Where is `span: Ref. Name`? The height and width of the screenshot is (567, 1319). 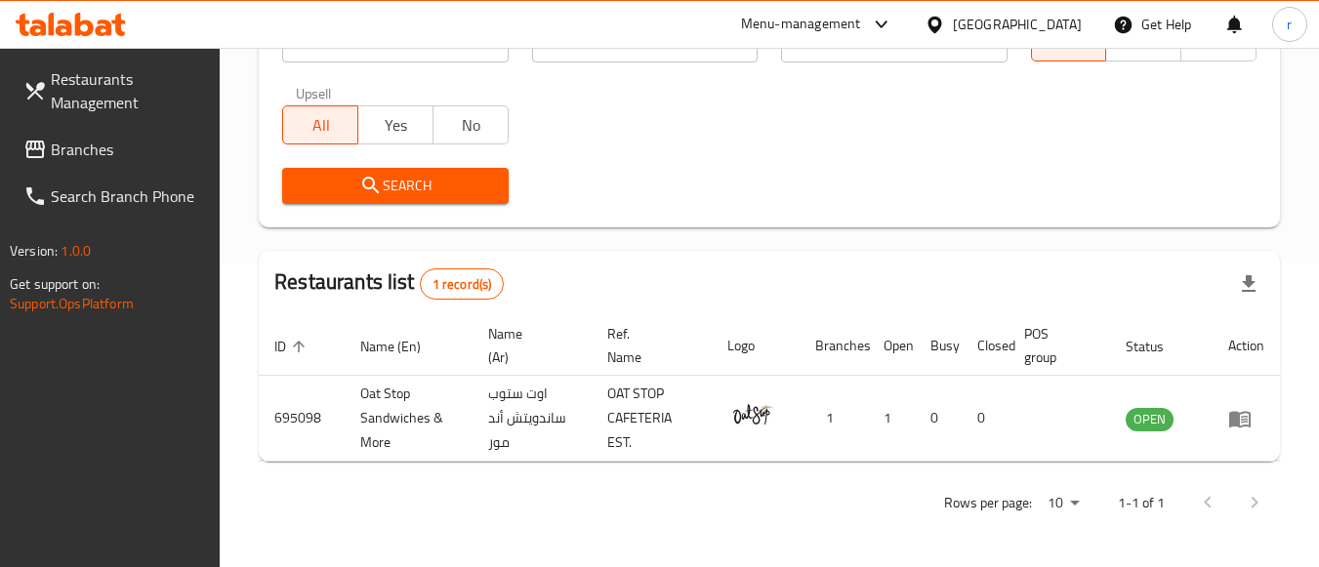
span: Ref. Name is located at coordinates (647, 346).